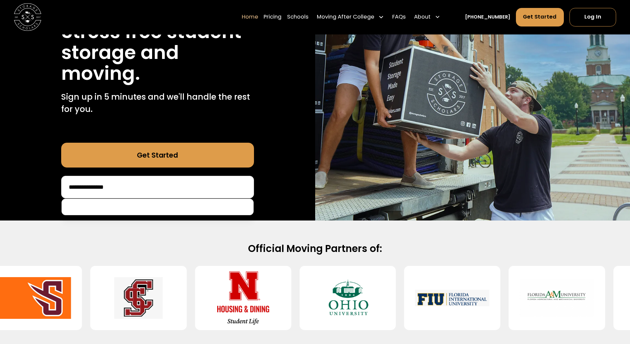 The width and height of the screenshot is (630, 344). Describe the element at coordinates (298, 17) in the screenshot. I see `a: Schools` at that location.